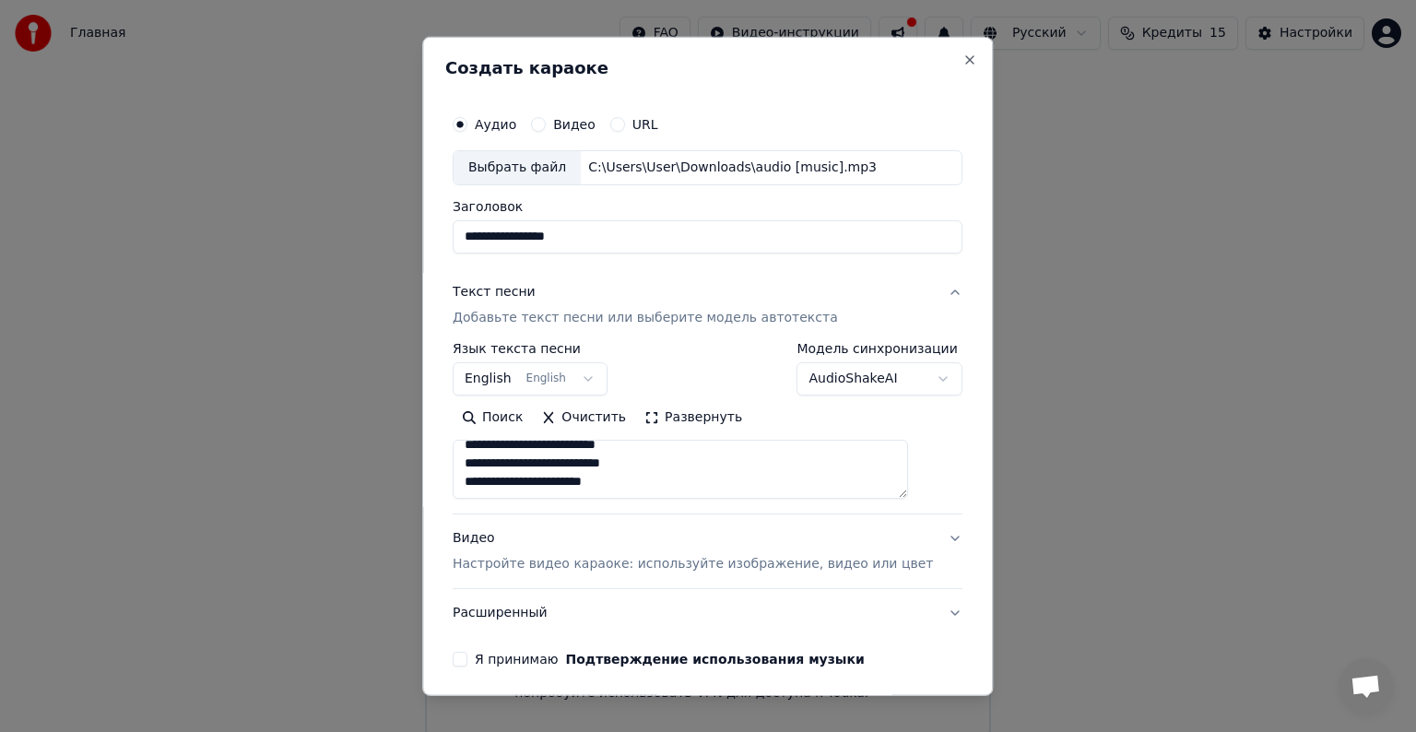 This screenshot has width=1416, height=732. I want to click on p: Настройте видео караоке: используйте изображение, видео или цвет, so click(692, 564).